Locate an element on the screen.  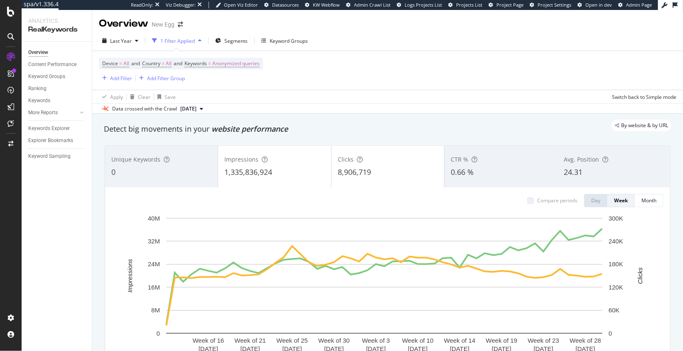
span: Segments is located at coordinates (236, 41).